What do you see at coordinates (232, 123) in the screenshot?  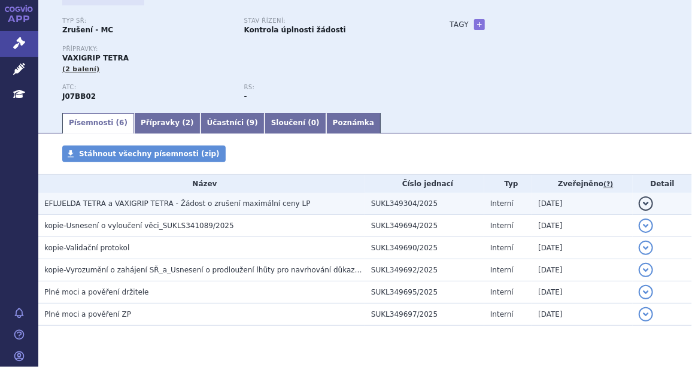 I see `a: Účastníci (9)` at bounding box center [232, 123].